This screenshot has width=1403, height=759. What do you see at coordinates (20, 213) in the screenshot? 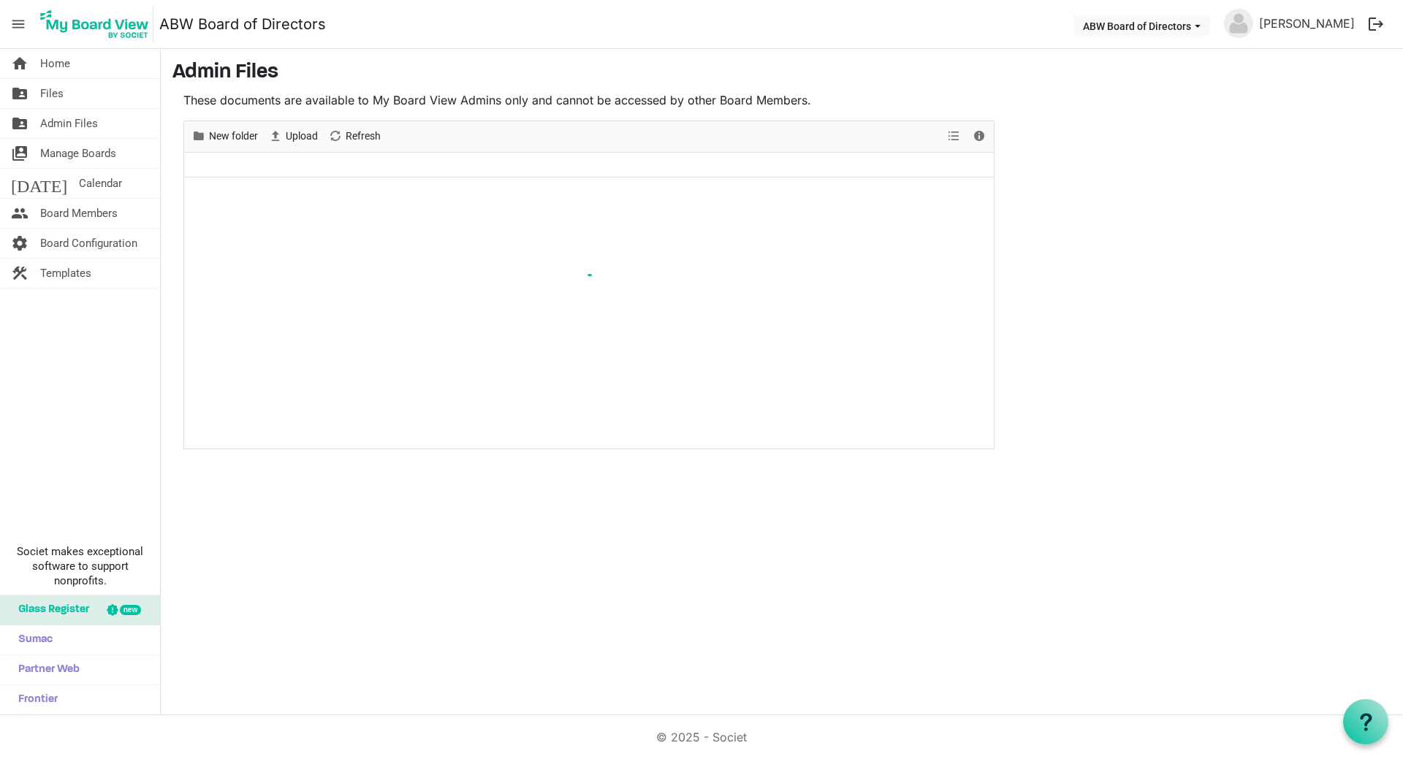
I see `span: people` at bounding box center [20, 213].